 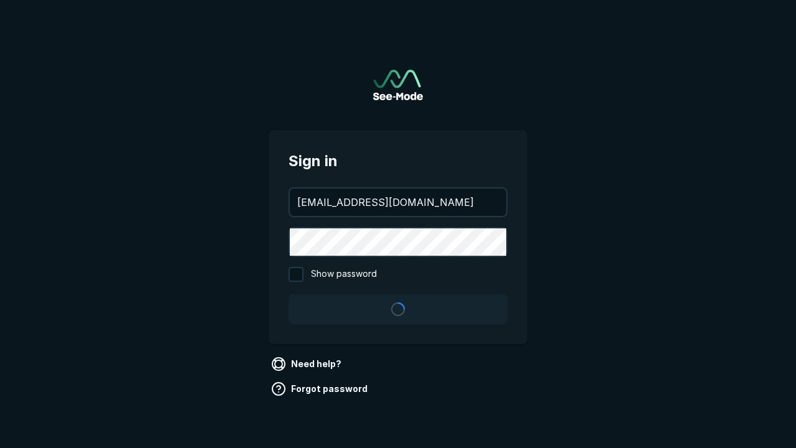 I want to click on input: your@email.com, so click(x=398, y=202).